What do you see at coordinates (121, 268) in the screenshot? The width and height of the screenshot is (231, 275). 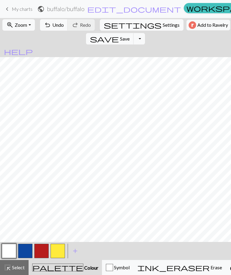 I see `span: Symbol` at bounding box center [121, 268].